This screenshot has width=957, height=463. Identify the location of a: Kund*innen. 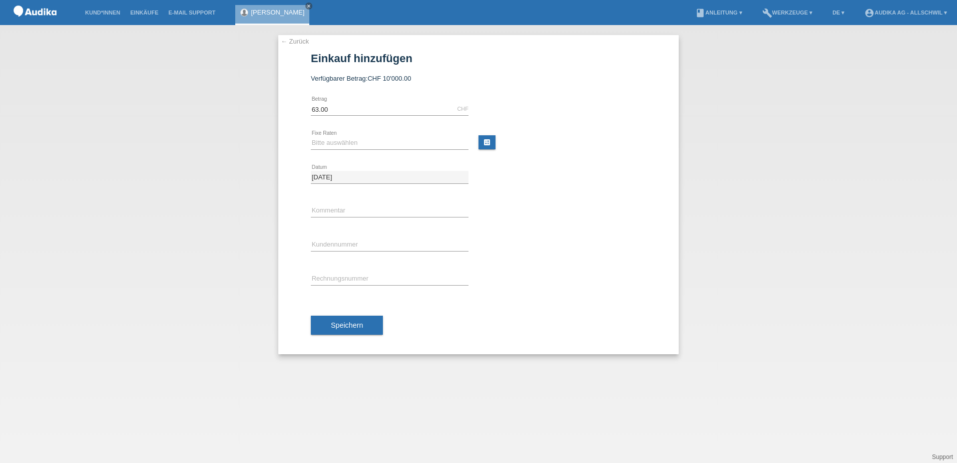
(103, 13).